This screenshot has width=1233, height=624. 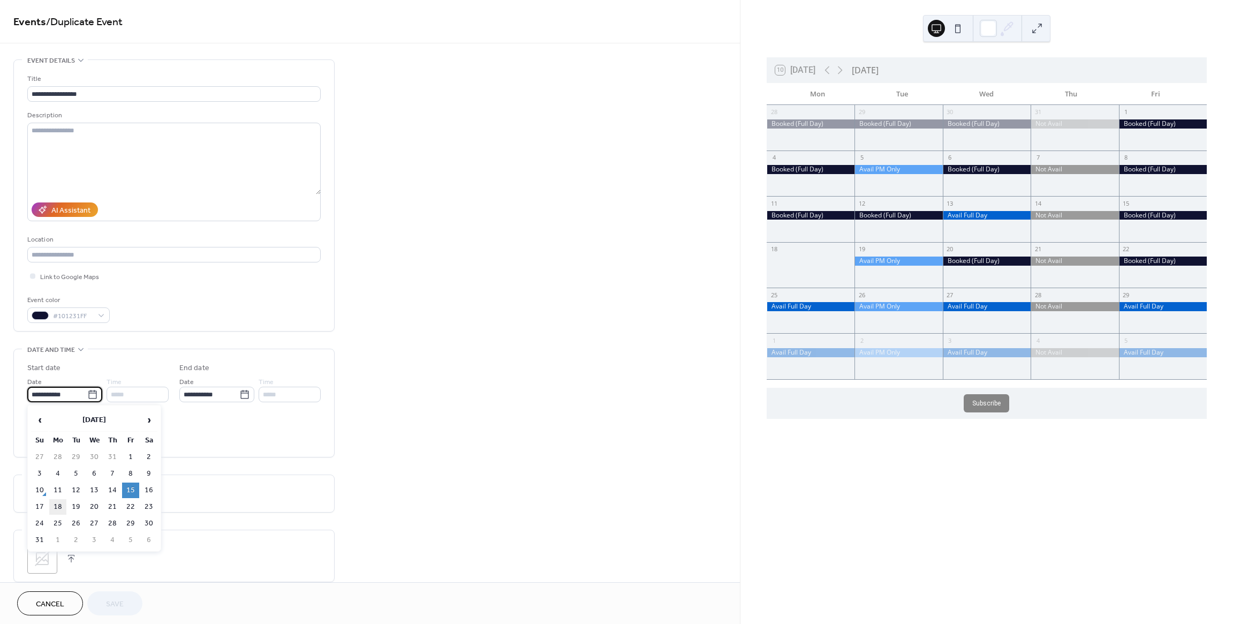 I want to click on div: End date, so click(x=194, y=368).